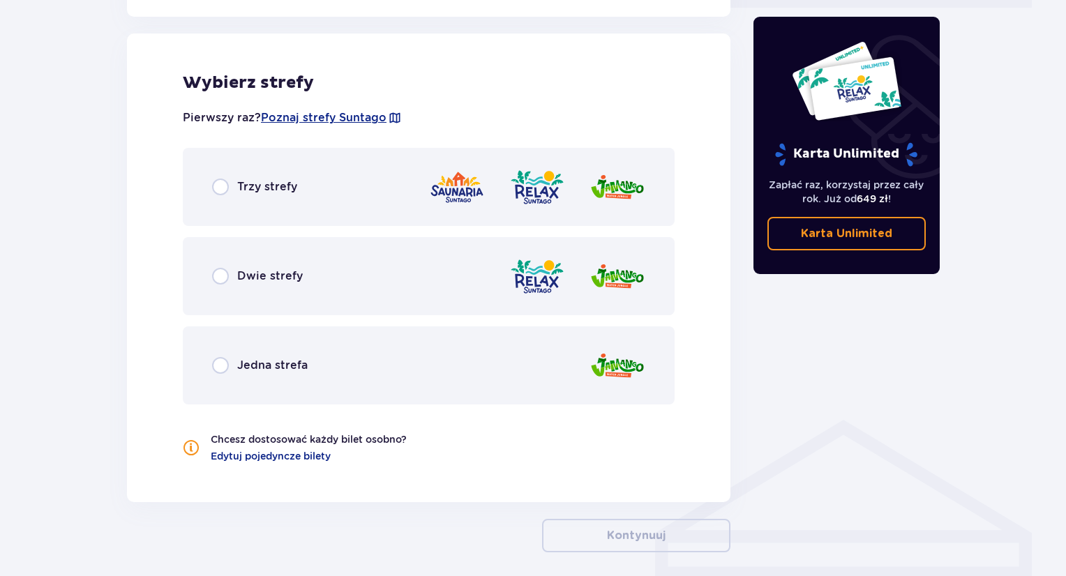  Describe the element at coordinates (636, 536) in the screenshot. I see `button: Kontynuuj` at that location.